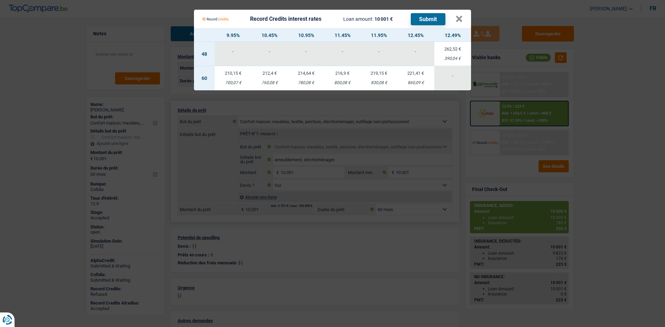  I want to click on th: 10.45%, so click(270, 35).